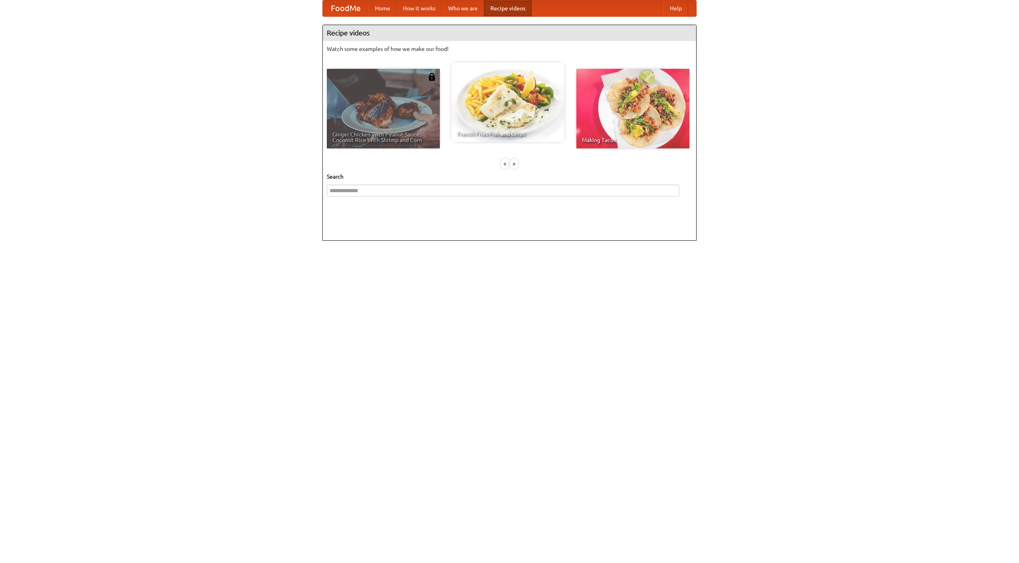 This screenshot has width=1019, height=563. What do you see at coordinates (432, 77) in the screenshot?
I see `img: 483408.png` at bounding box center [432, 77].